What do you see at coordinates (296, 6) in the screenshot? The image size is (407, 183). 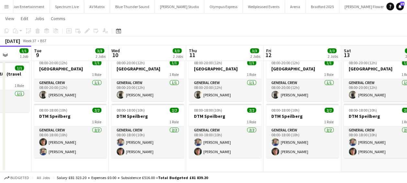 I see `button: Arena` at bounding box center [296, 6].